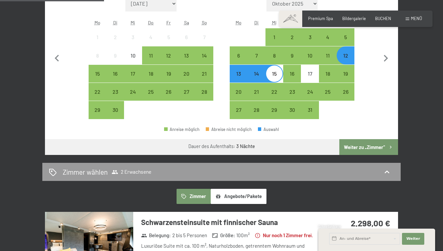 The height and width of the screenshot is (251, 443). What do you see at coordinates (275, 55) in the screenshot?
I see `div: Wed Oct 08 2025` at bounding box center [275, 55].